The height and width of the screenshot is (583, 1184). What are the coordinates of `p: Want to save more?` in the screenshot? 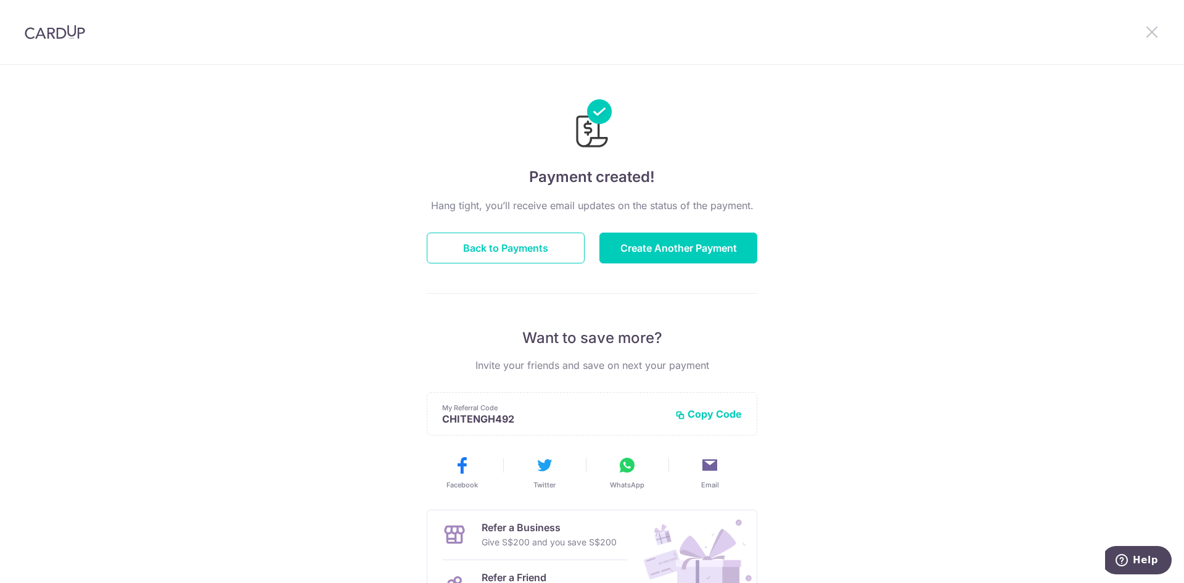 It's located at (592, 338).